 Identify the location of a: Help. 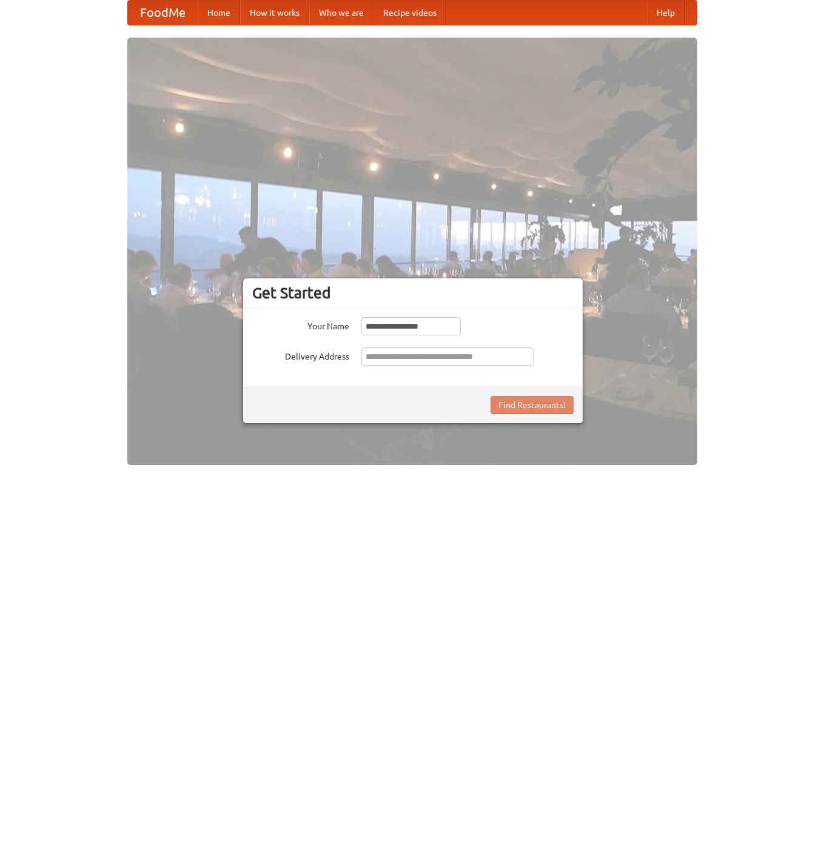
(665, 13).